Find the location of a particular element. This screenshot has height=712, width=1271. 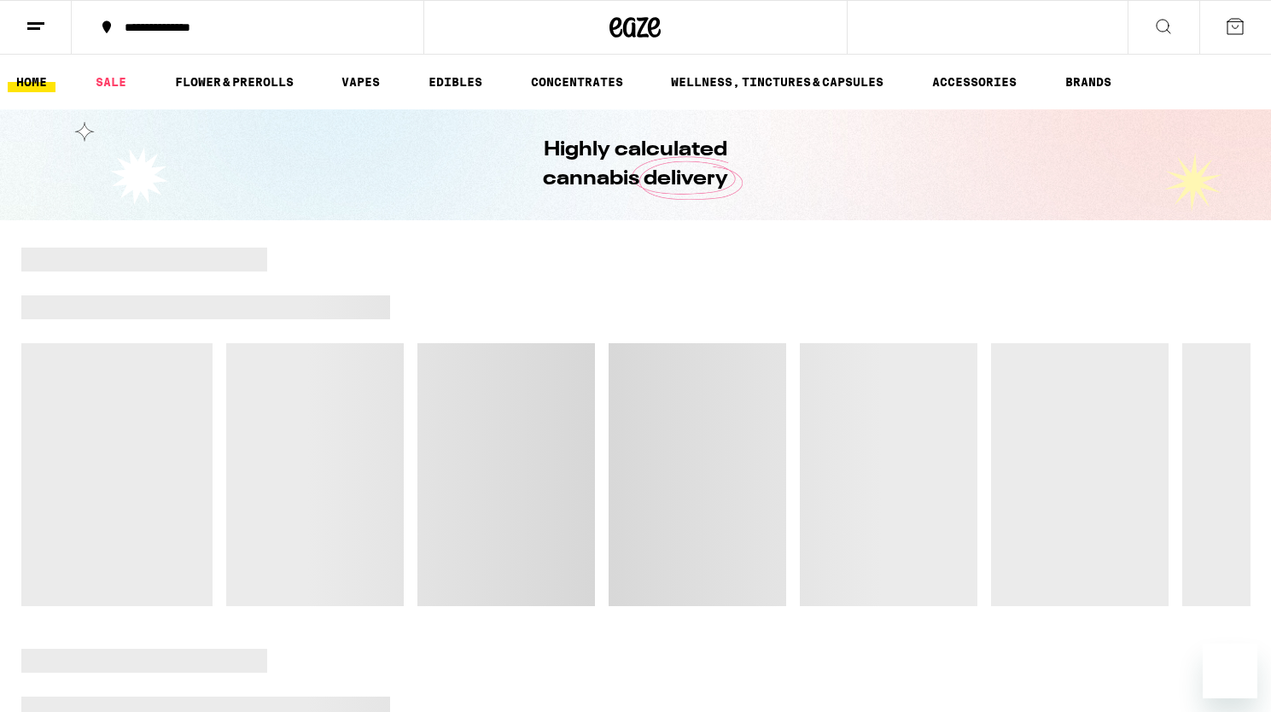

a: ACCESSORIES is located at coordinates (974, 82).